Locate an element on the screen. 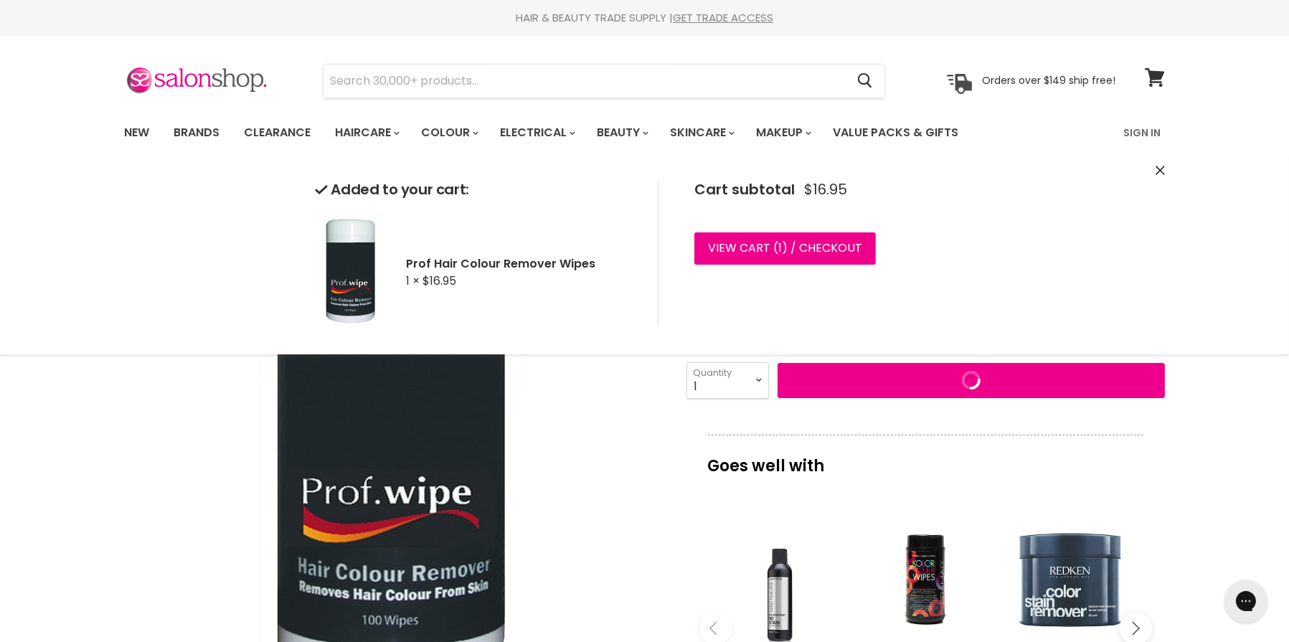 The width and height of the screenshot is (1289, 642). a: Electrical is located at coordinates (536, 133).